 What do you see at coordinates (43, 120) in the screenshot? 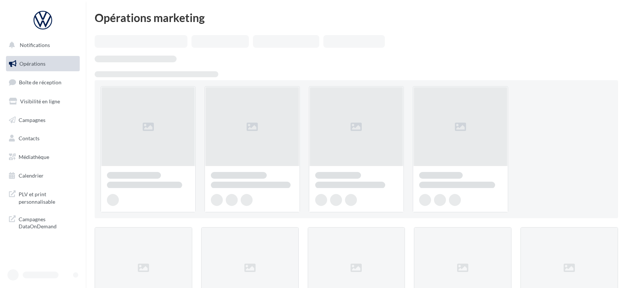
I see `a: Campagnes` at bounding box center [43, 120].